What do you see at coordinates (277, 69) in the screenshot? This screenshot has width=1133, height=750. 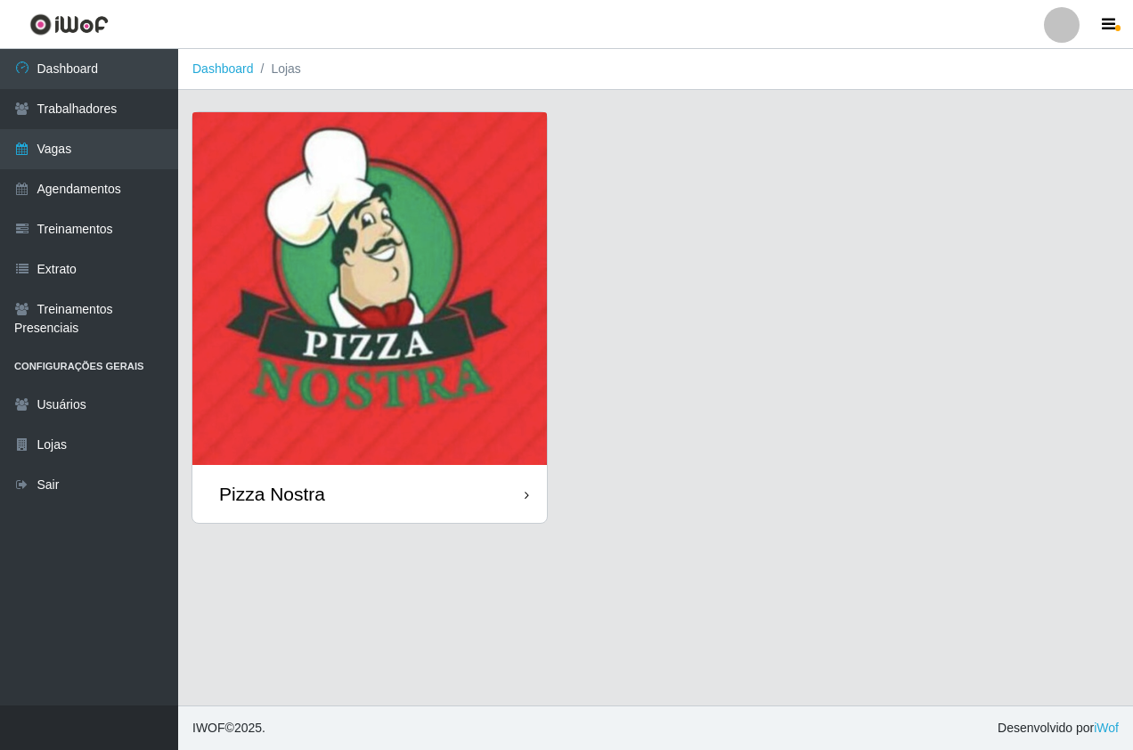 I see `li: Lojas` at bounding box center [277, 69].